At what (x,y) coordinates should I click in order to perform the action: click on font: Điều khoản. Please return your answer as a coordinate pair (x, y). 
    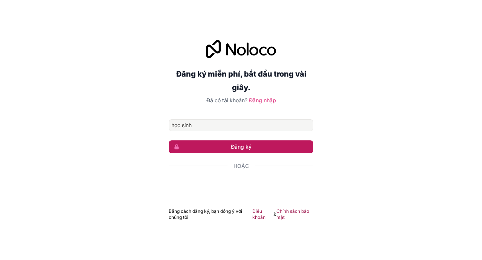
    Looking at the image, I should click on (259, 214).